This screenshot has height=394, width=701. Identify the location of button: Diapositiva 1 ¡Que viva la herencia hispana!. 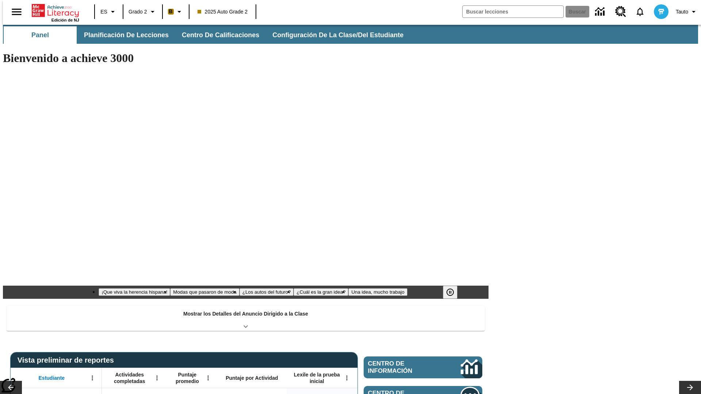
(134, 292).